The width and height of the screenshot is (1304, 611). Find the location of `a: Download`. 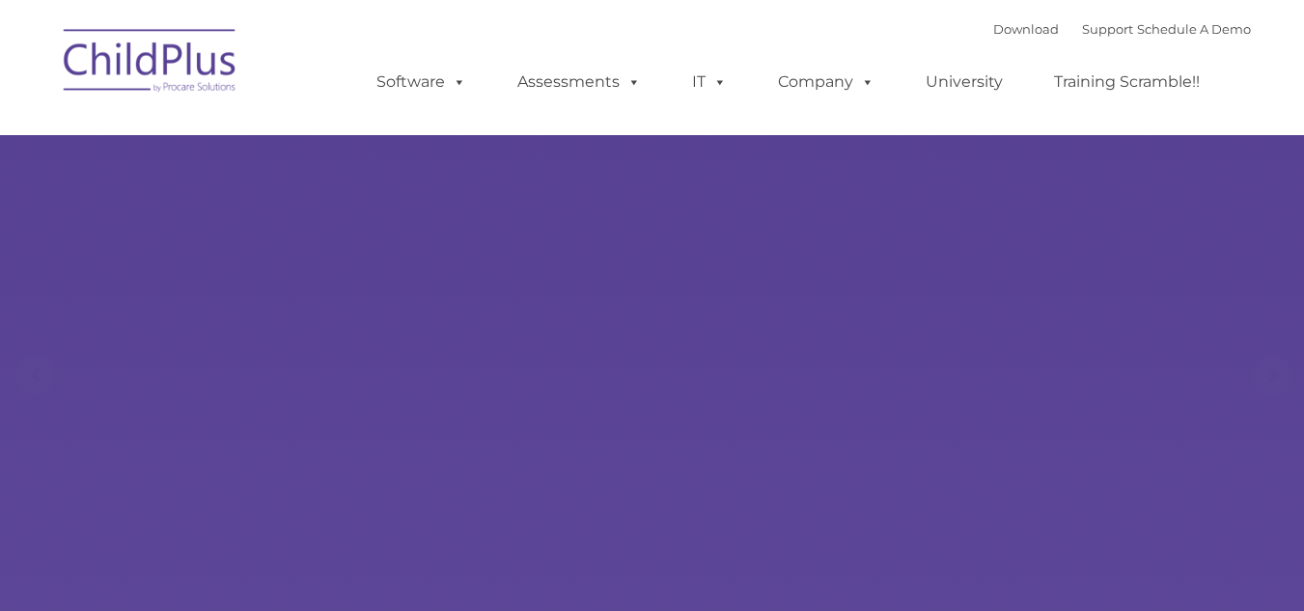

a: Download is located at coordinates (1026, 29).